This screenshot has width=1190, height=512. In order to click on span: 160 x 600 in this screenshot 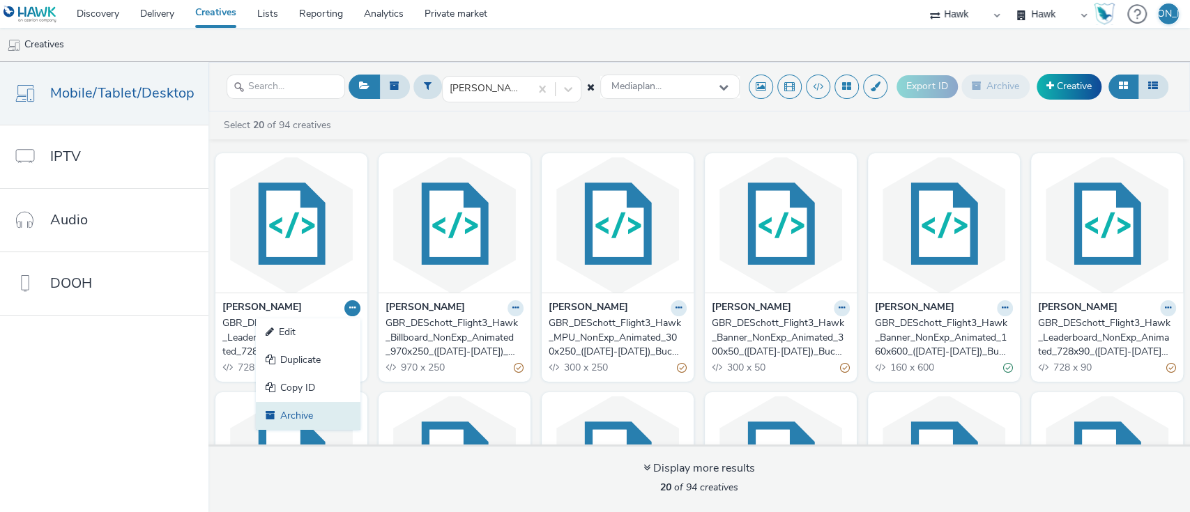, I will do `click(911, 367)`.